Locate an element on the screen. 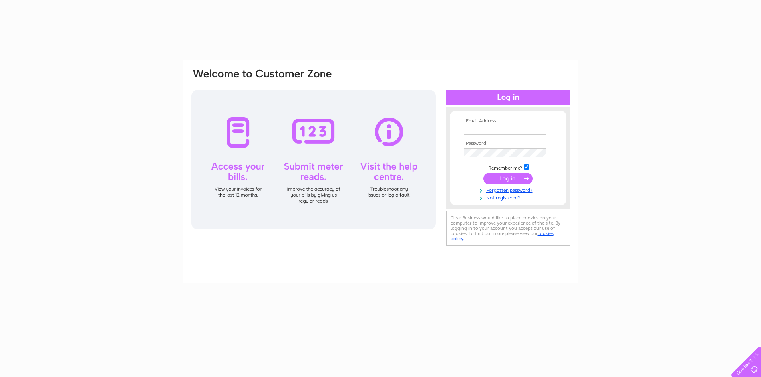 The width and height of the screenshot is (761, 377). th: Email Address: is located at coordinates (508, 121).